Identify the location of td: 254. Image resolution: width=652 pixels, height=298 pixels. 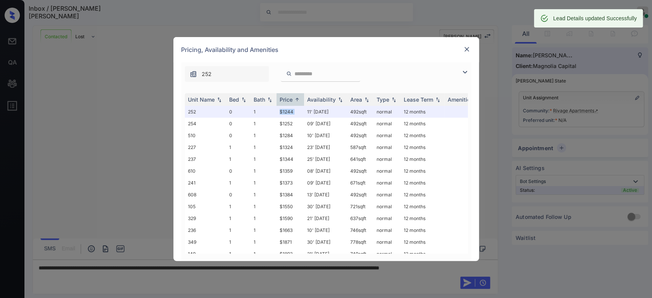
(206, 123).